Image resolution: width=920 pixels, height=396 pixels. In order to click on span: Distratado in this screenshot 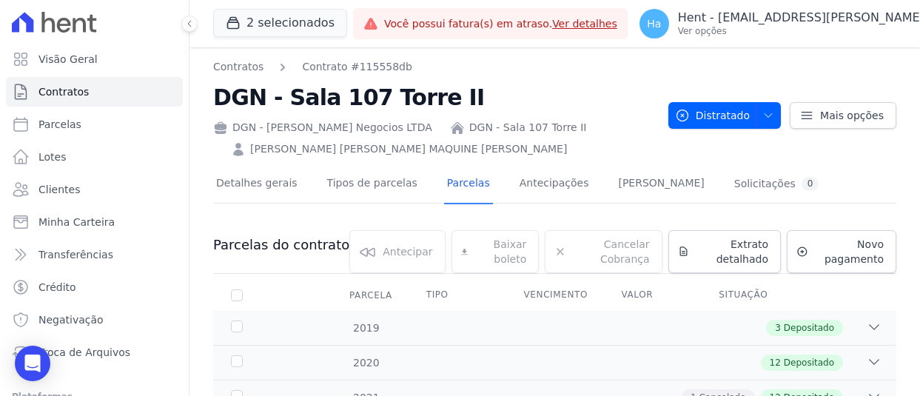, I will do `click(712, 115)`.